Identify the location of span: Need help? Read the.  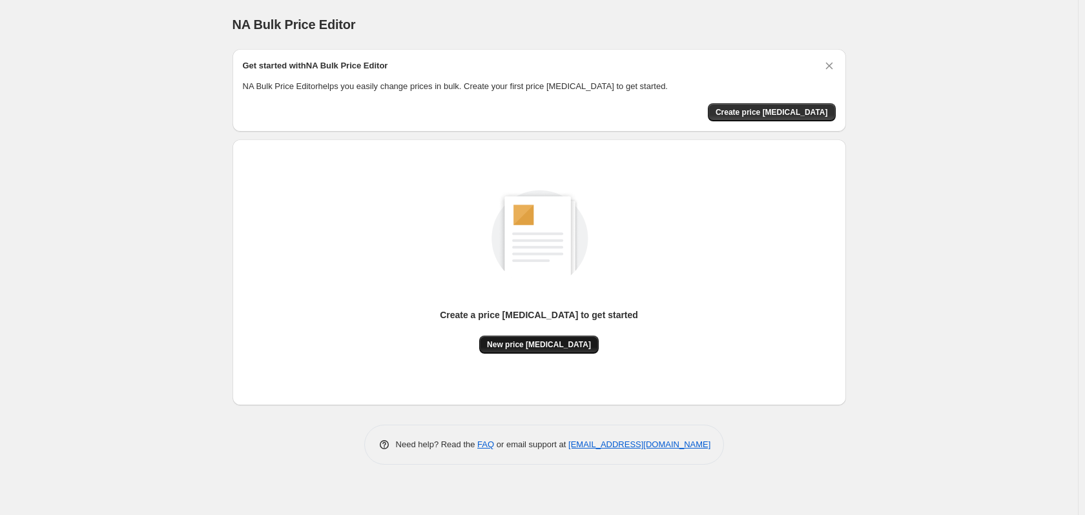
(437, 444).